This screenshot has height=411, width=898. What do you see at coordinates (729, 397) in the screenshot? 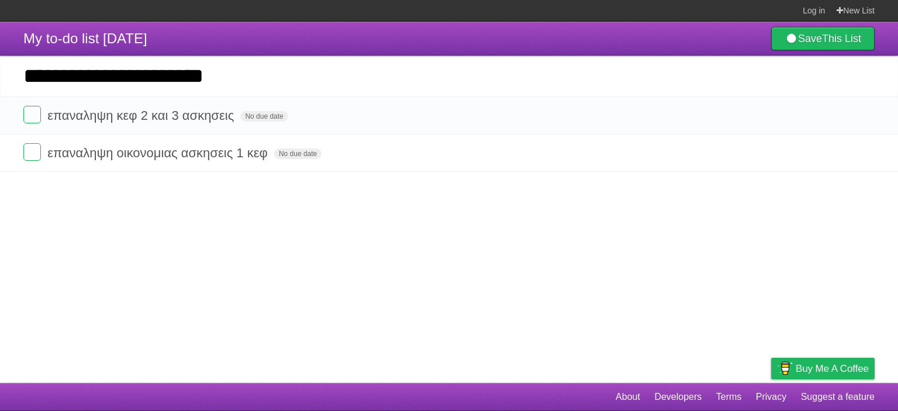
I see `a: Terms` at bounding box center [729, 397].